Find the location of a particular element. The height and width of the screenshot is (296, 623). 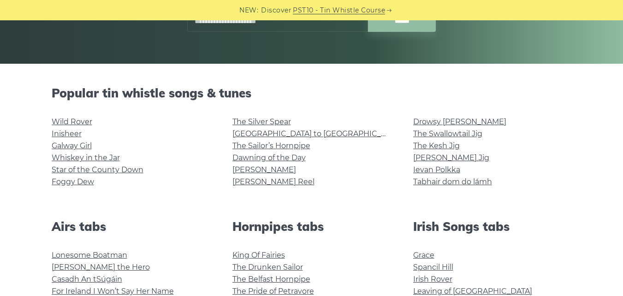

a: The Belfast Hornpipe is located at coordinates (271, 279).